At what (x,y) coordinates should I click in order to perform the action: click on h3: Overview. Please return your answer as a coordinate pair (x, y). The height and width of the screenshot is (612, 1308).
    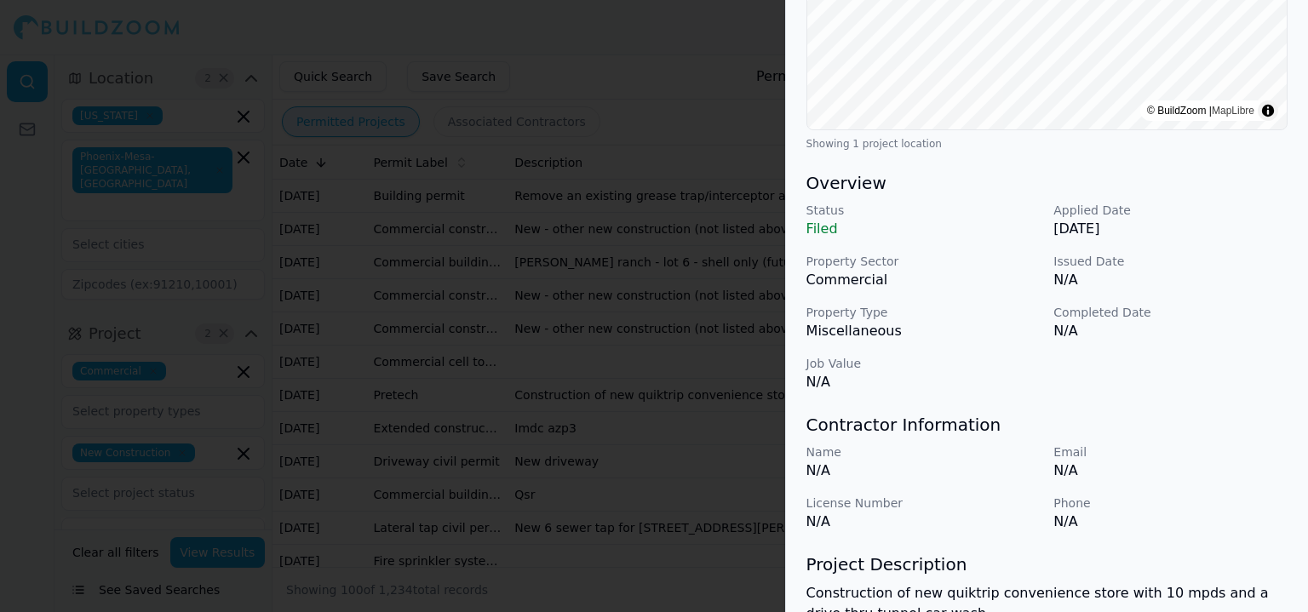
    Looking at the image, I should click on (1046, 183).